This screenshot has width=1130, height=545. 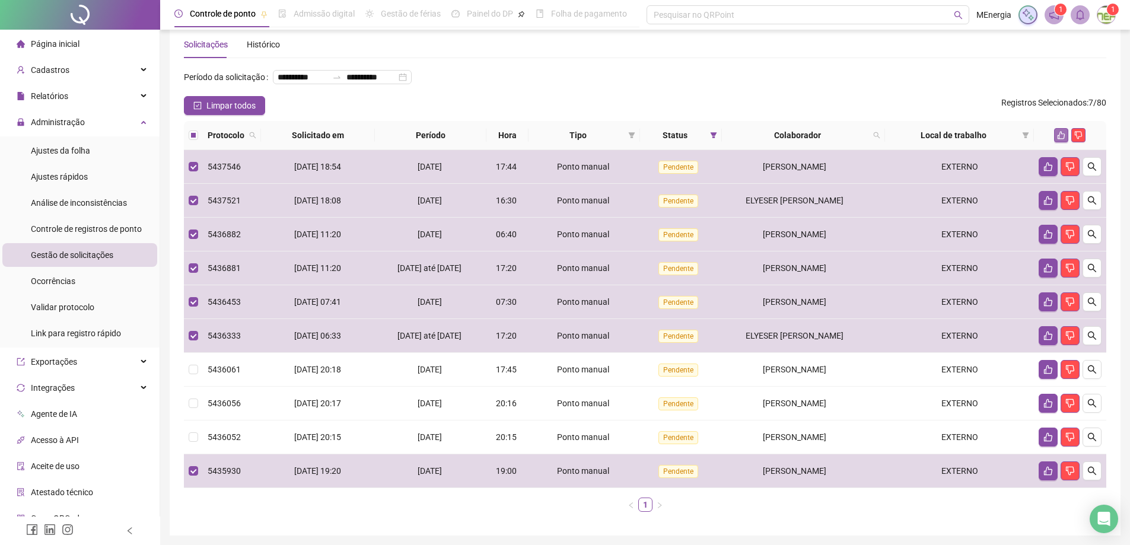 I want to click on span: facebook, so click(x=32, y=530).